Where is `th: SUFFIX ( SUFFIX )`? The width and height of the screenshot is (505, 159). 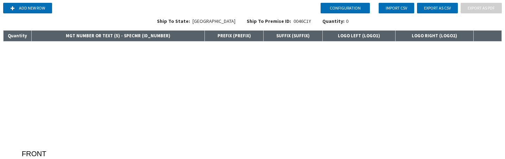 th: SUFFIX ( SUFFIX ) is located at coordinates (293, 36).